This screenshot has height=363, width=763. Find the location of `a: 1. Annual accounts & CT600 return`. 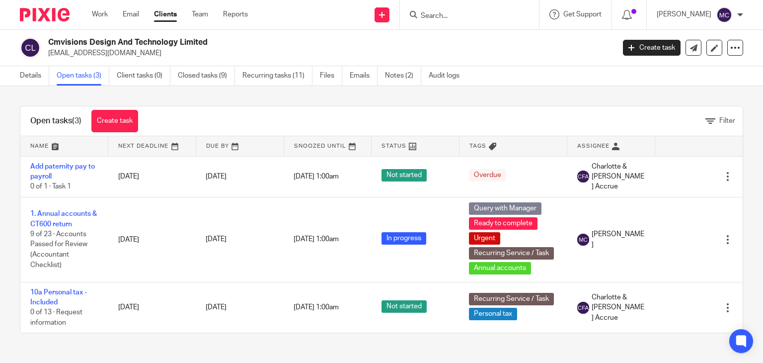

a: 1. Annual accounts & CT600 return is located at coordinates (64, 219).